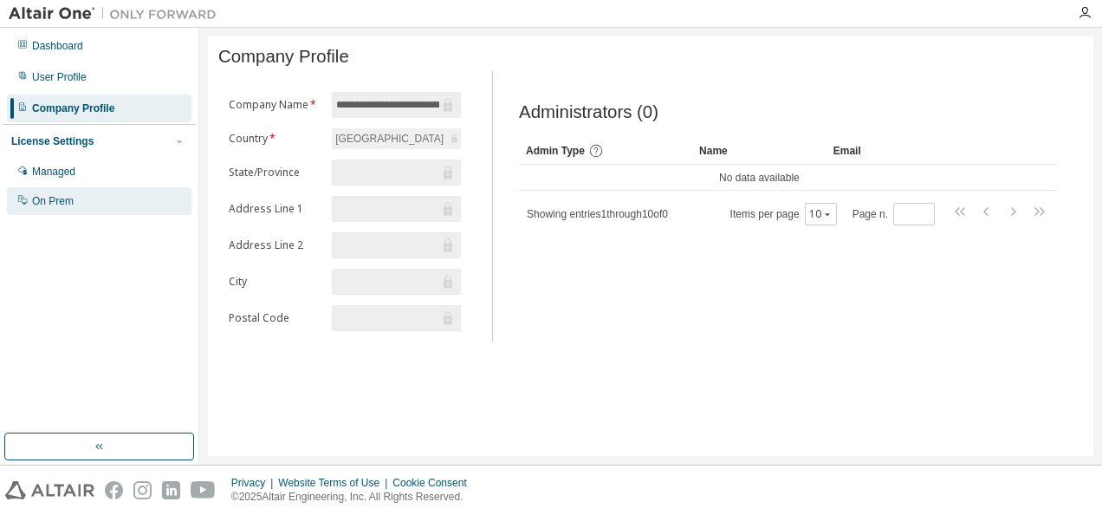  I want to click on span: Company Profile, so click(283, 56).